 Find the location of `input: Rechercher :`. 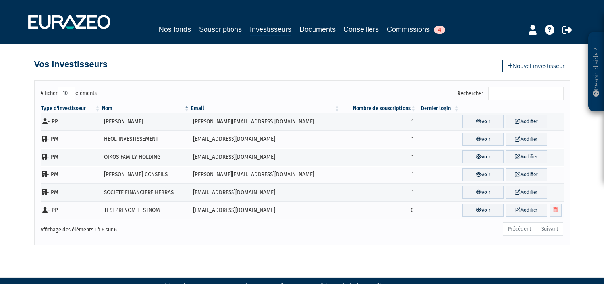

input: Rechercher : is located at coordinates (526, 93).